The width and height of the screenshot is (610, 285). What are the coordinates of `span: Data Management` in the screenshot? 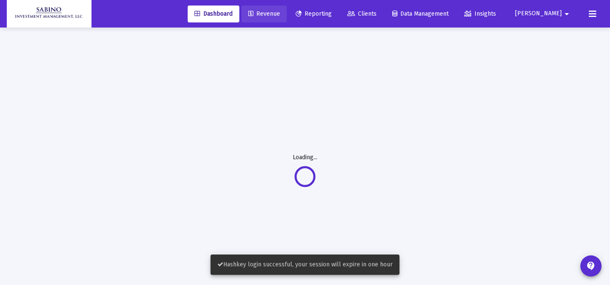 It's located at (420, 14).